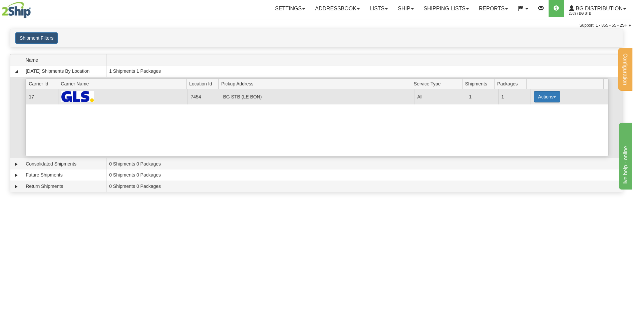 The width and height of the screenshot is (633, 311). I want to click on span: Service Type, so click(438, 83).